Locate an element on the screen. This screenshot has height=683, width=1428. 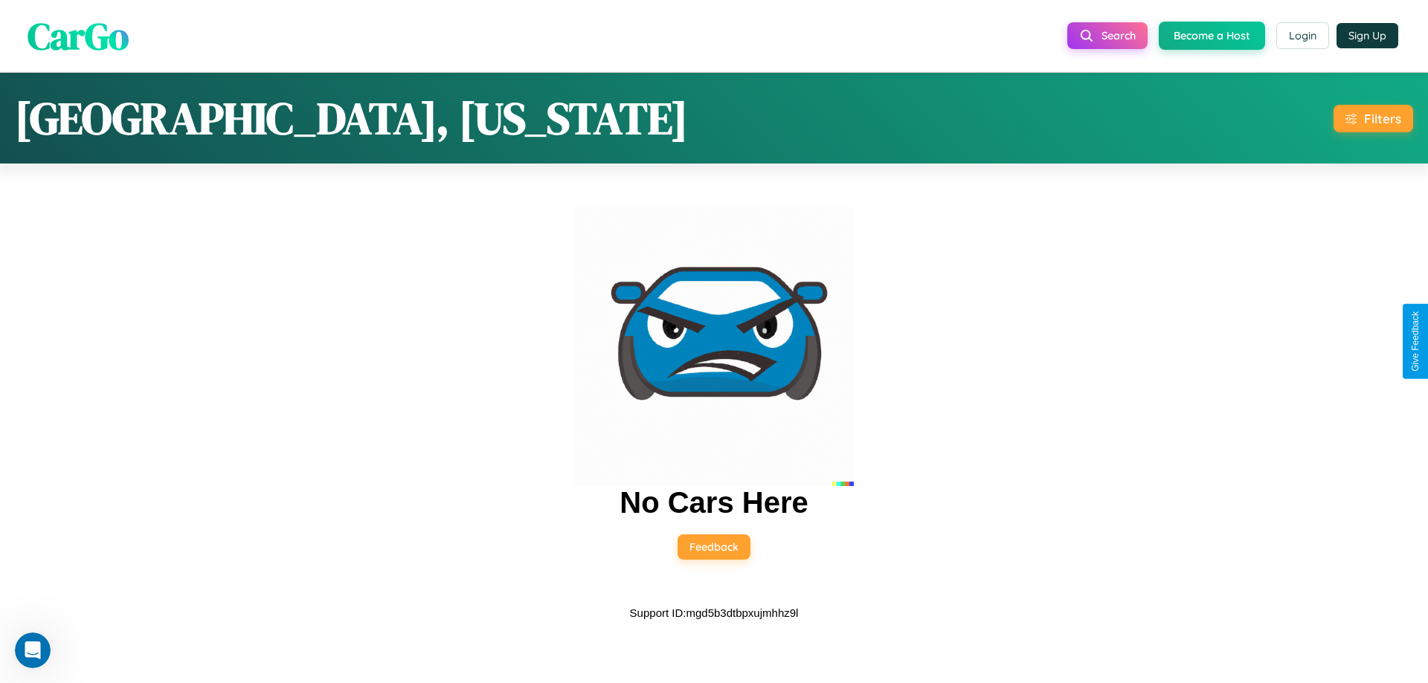
button: Feedback is located at coordinates (714, 547).